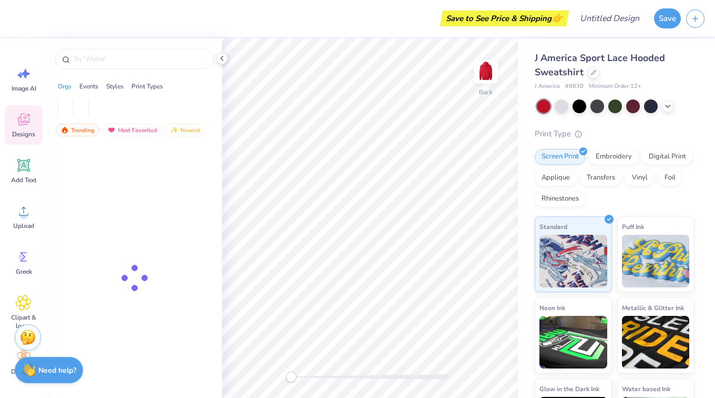 The height and width of the screenshot is (398, 715). Describe the element at coordinates (77, 130) in the screenshot. I see `div: Trending` at that location.